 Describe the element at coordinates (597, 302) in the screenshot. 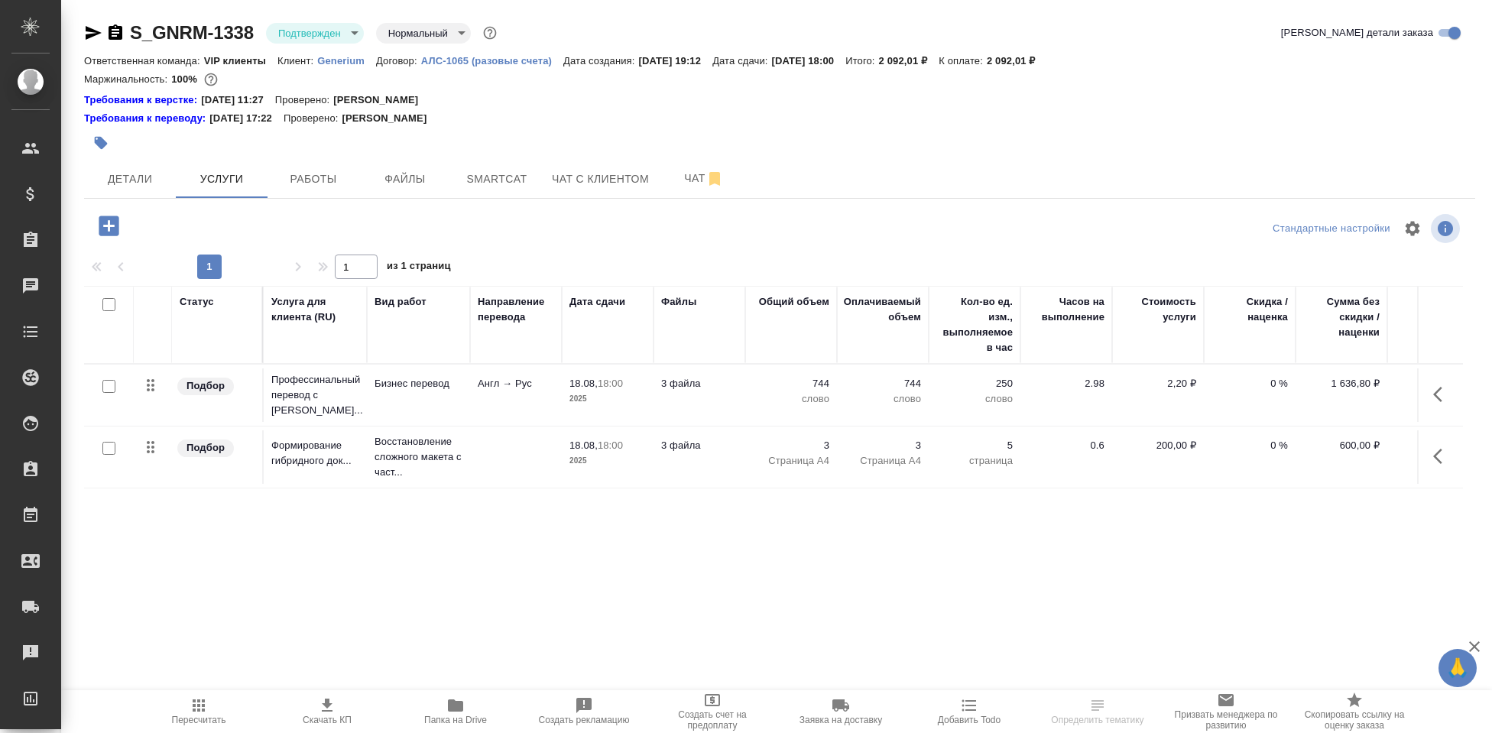

I see `div: Дата сдачи` at that location.